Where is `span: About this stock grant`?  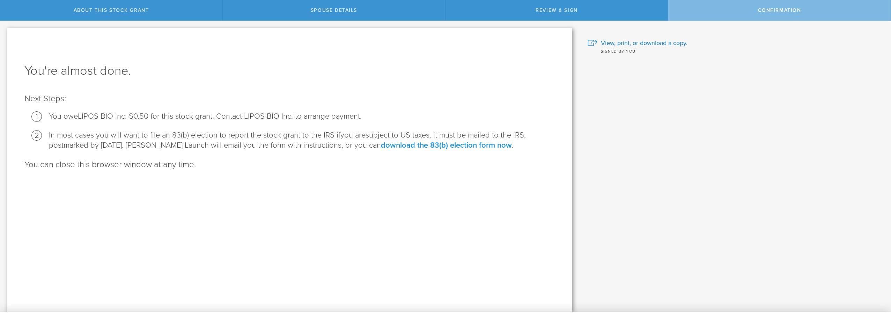
span: About this stock grant is located at coordinates (111, 10).